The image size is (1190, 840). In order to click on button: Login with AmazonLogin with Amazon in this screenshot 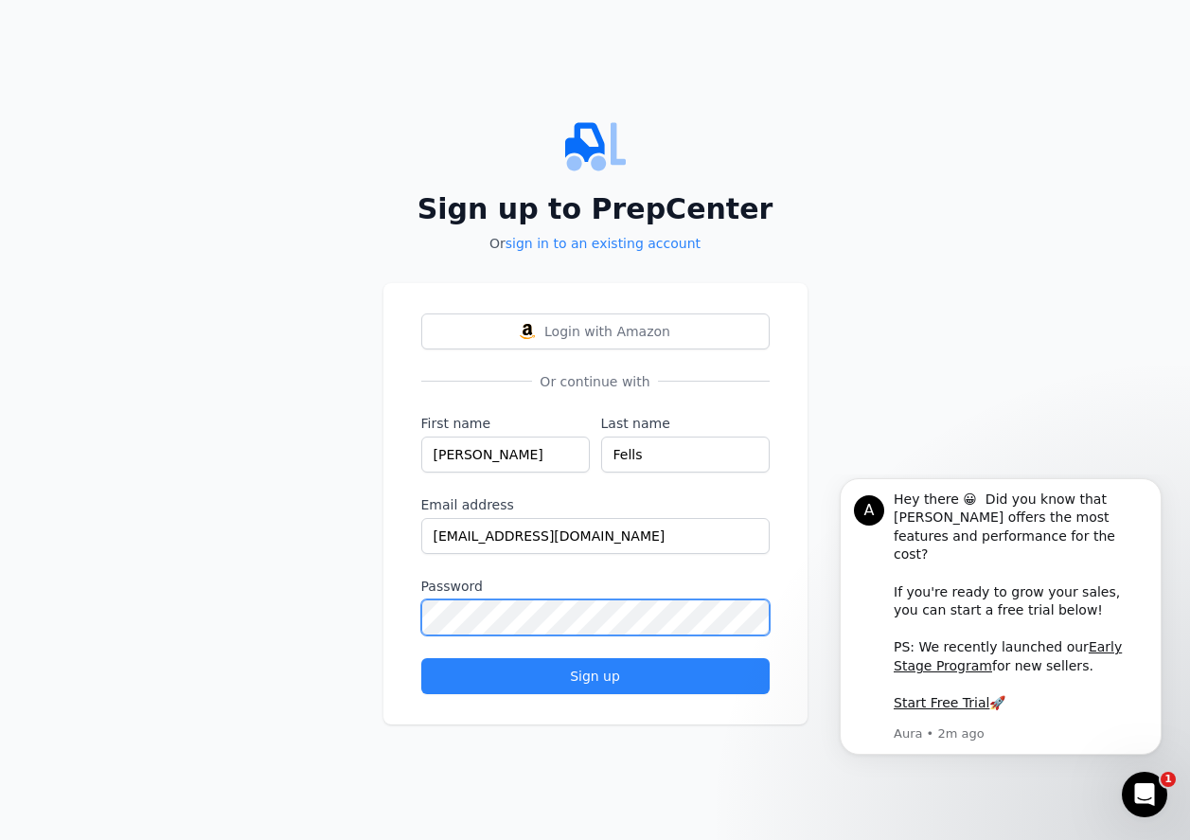, I will do `click(595, 331)`.